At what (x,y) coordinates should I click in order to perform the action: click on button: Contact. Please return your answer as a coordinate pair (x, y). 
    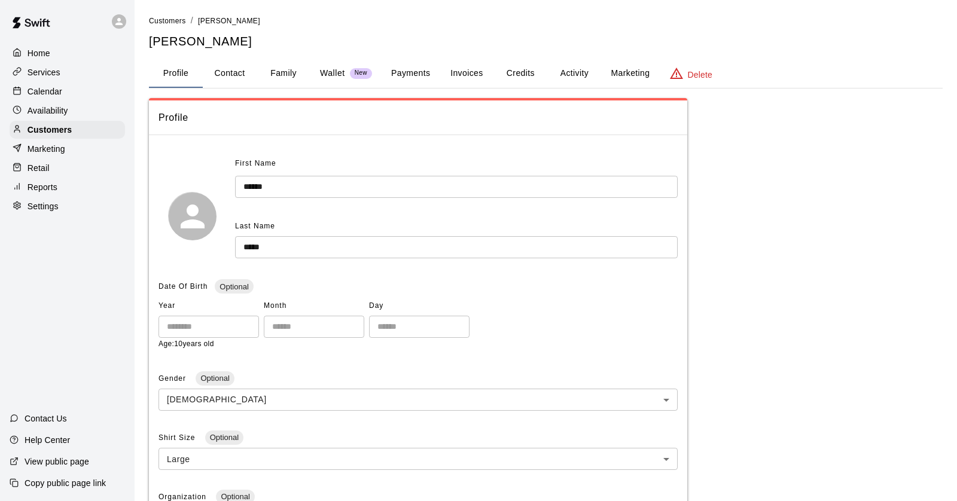
    Looking at the image, I should click on (230, 74).